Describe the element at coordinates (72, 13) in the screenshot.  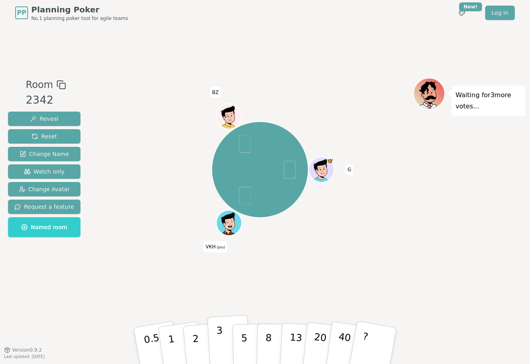
I see `a: PPPlanning PokerNo.1 planning poker tool for agile teams` at that location.